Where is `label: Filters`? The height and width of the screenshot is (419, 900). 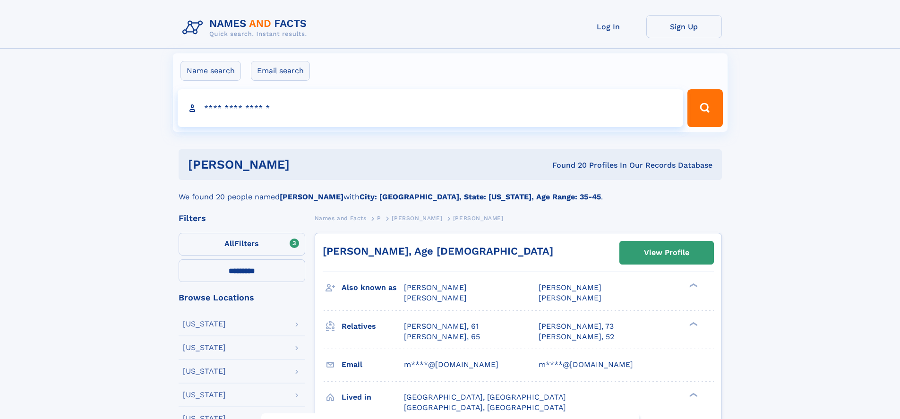 label: Filters is located at coordinates (242, 244).